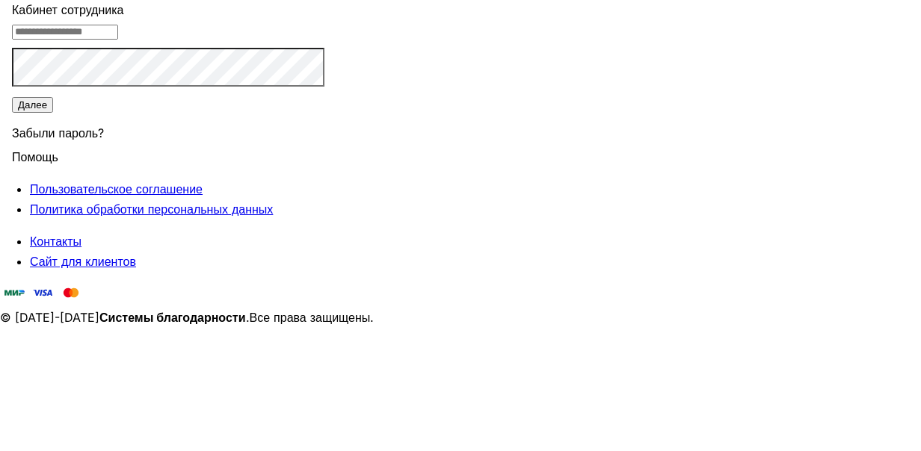 This screenshot has width=921, height=451. What do you see at coordinates (173, 318) in the screenshot?
I see `strong: Системы благодарности` at bounding box center [173, 318].